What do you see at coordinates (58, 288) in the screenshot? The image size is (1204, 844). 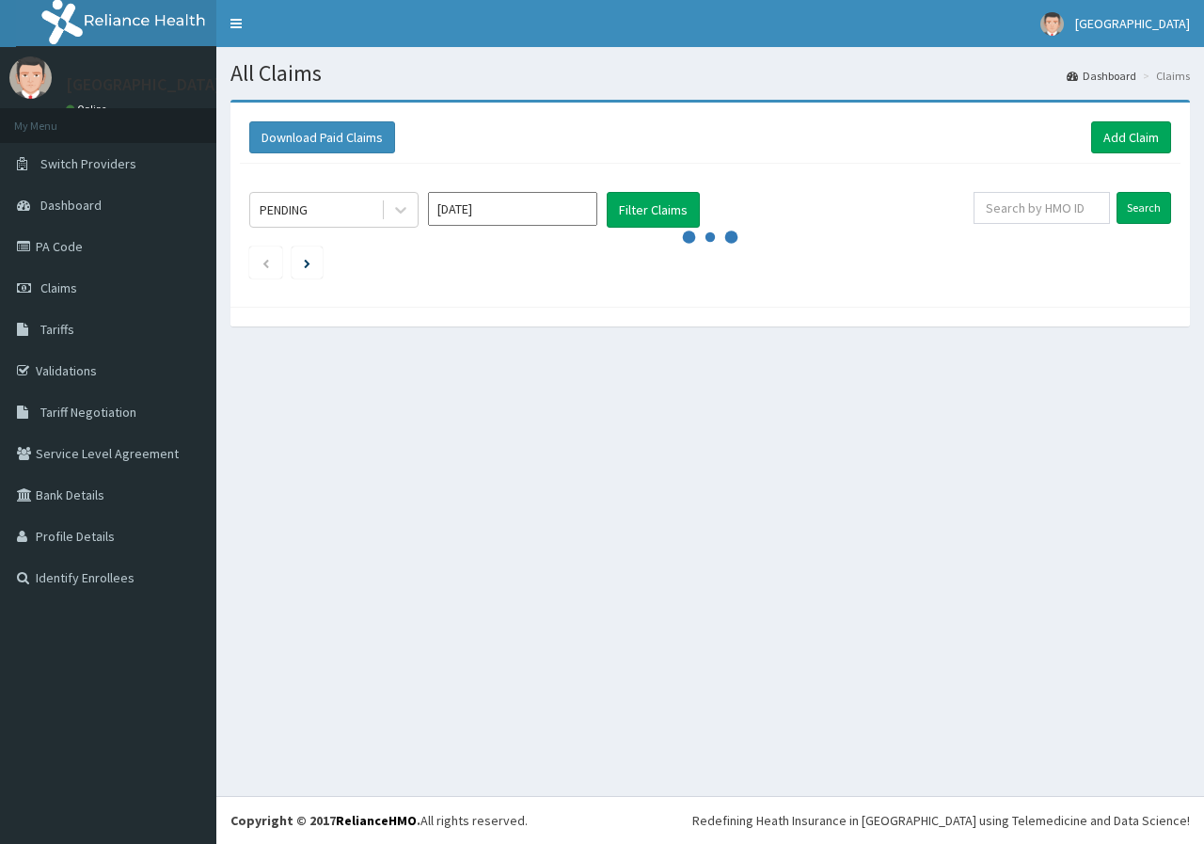 I see `span: Claims` at bounding box center [58, 288].